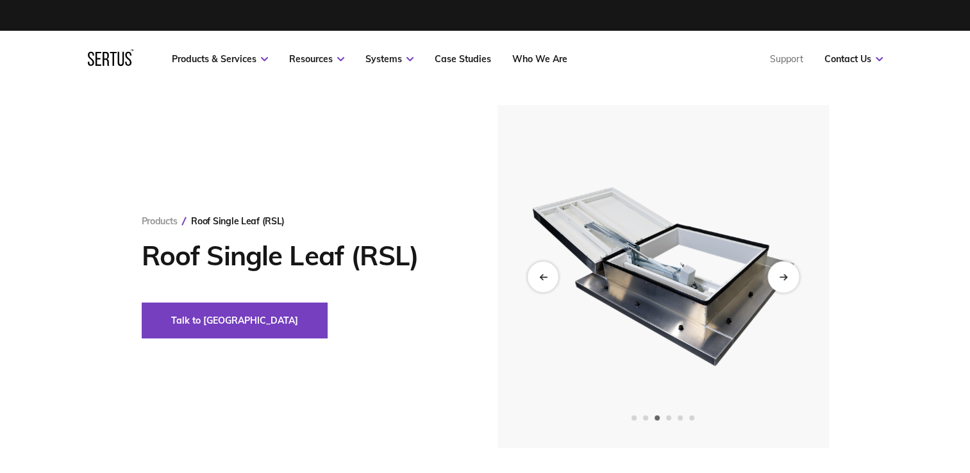 The height and width of the screenshot is (473, 970). Describe the element at coordinates (634, 418) in the screenshot. I see `span: Go to slide 1` at that location.